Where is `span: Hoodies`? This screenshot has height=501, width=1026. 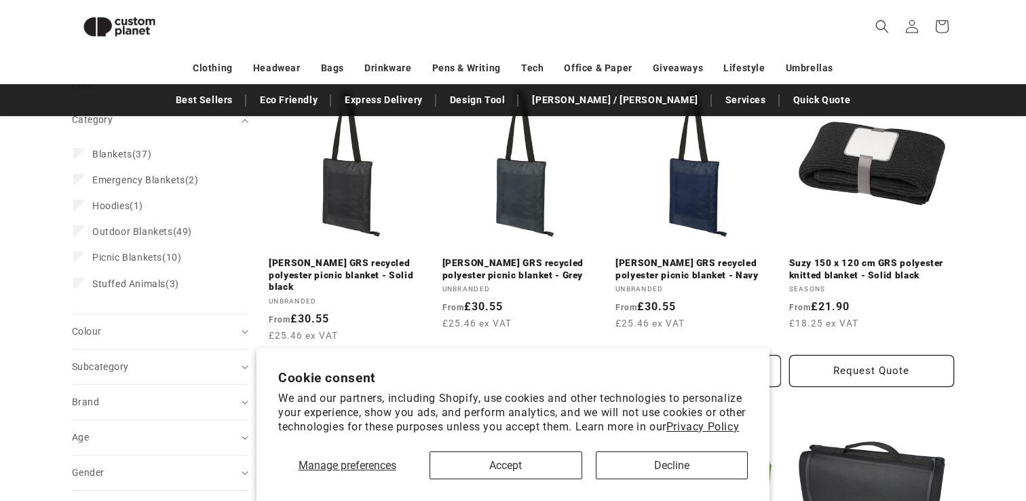
span: Hoodies is located at coordinates (111, 206).